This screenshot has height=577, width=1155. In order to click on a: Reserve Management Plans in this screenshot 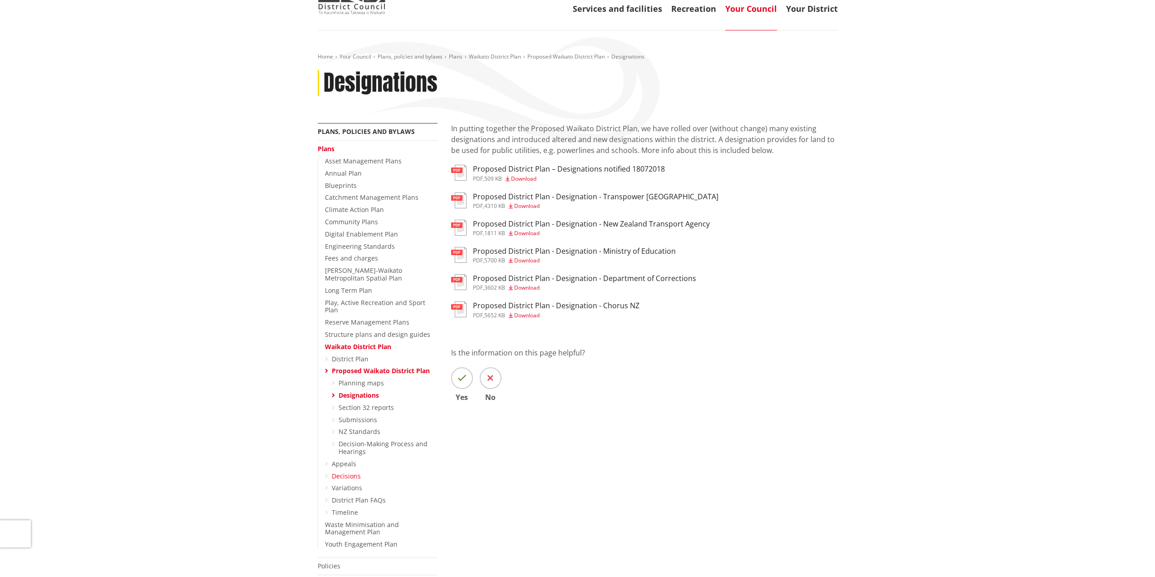, I will do `click(367, 322)`.